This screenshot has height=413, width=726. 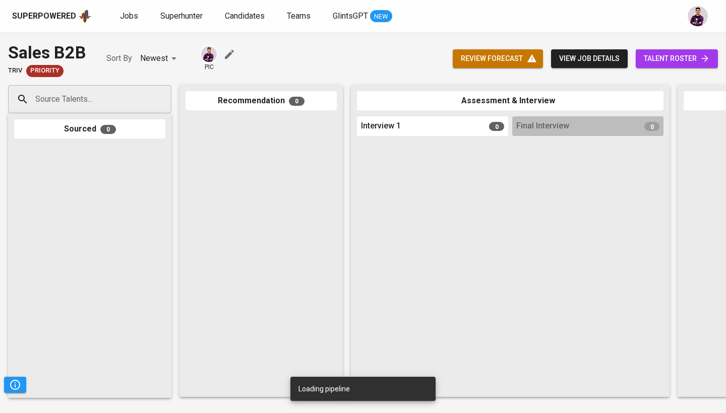 I want to click on p: Sort By, so click(x=119, y=58).